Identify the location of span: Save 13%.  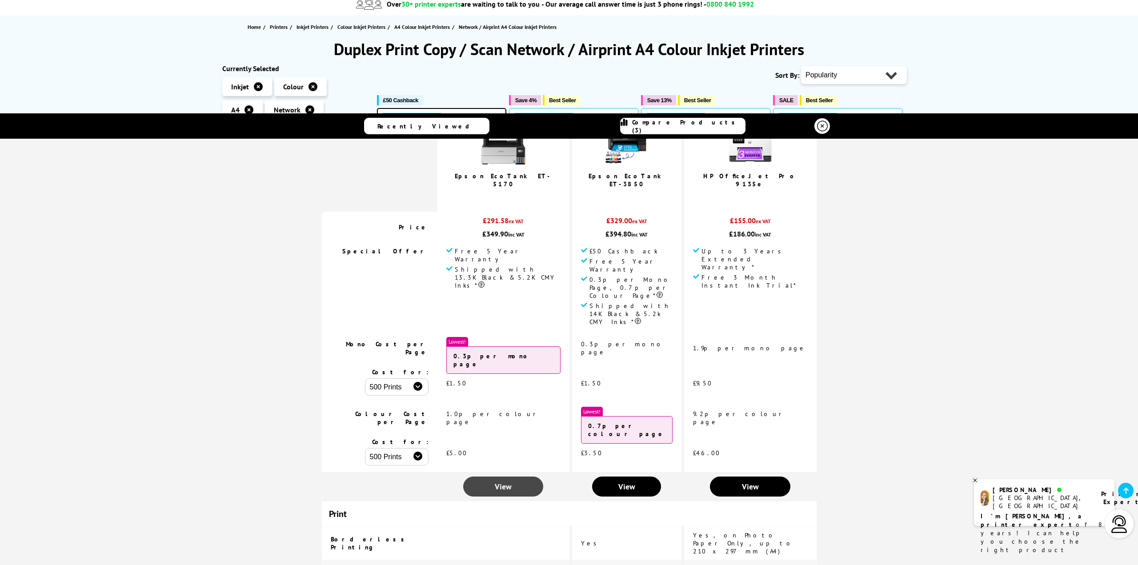
(659, 100).